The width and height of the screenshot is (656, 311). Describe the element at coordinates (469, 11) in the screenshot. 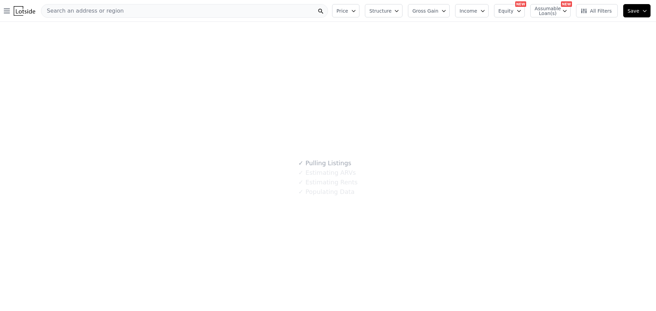

I see `span: Income` at that location.